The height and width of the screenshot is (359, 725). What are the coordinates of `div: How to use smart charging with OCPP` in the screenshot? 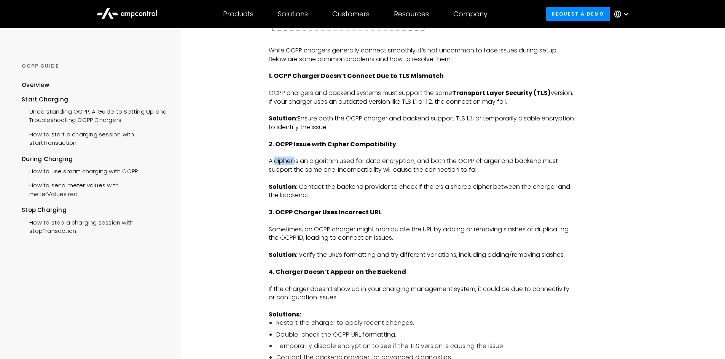 It's located at (79, 170).